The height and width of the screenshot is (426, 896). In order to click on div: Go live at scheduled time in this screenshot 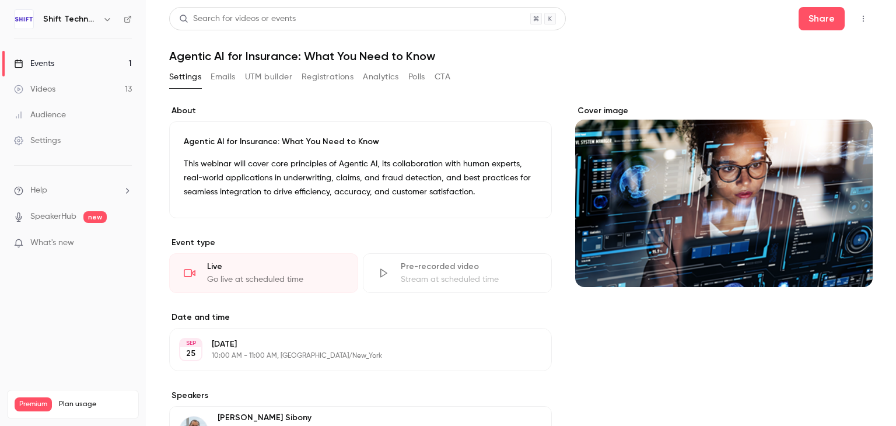, I will do `click(275, 279)`.